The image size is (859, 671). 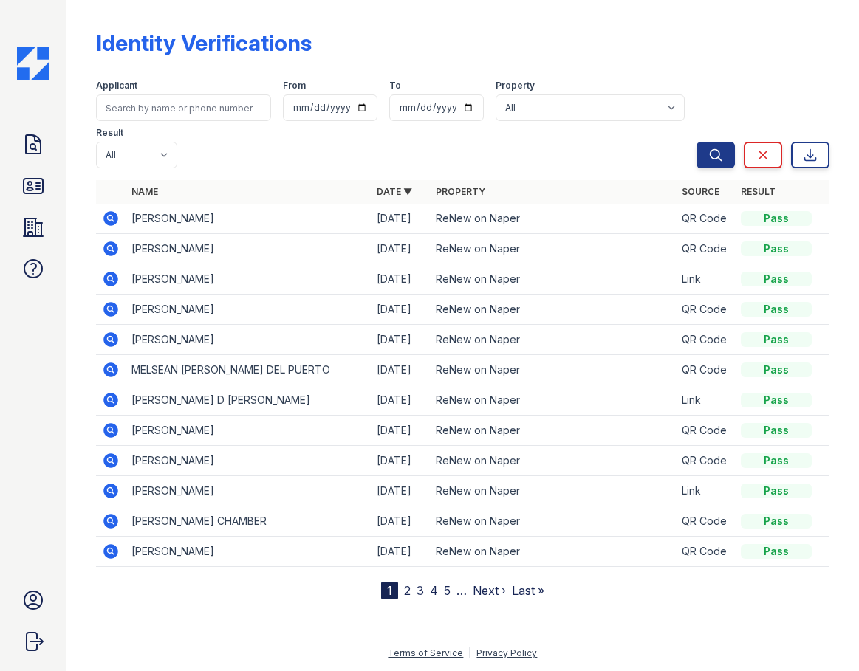 I want to click on a: 4, so click(x=433, y=591).